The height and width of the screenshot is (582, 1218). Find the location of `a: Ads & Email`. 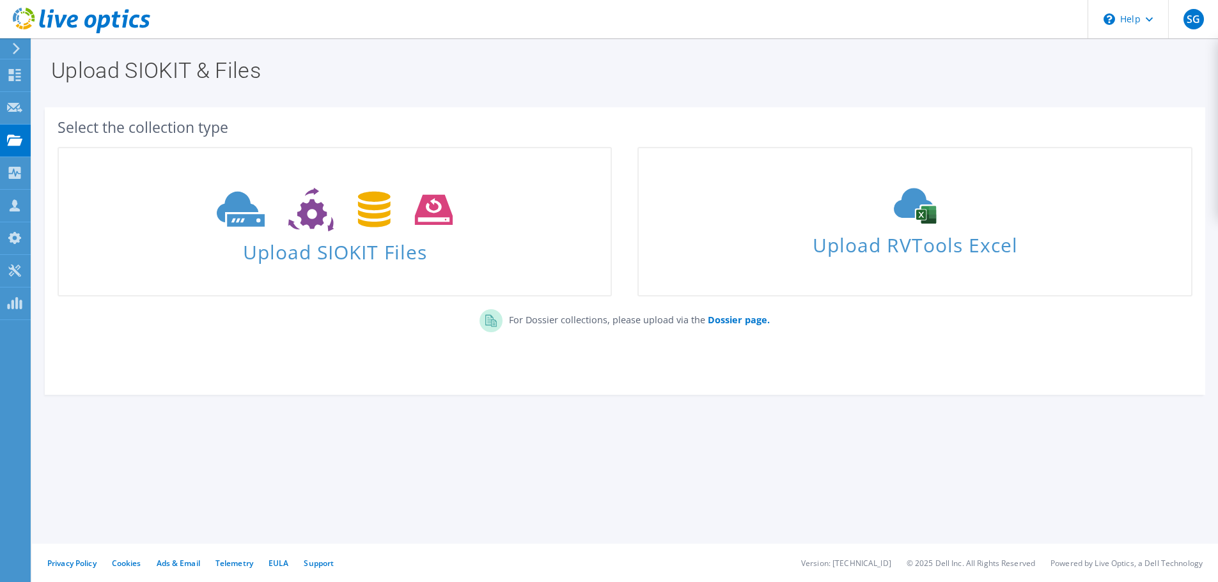

a: Ads & Email is located at coordinates (178, 563).